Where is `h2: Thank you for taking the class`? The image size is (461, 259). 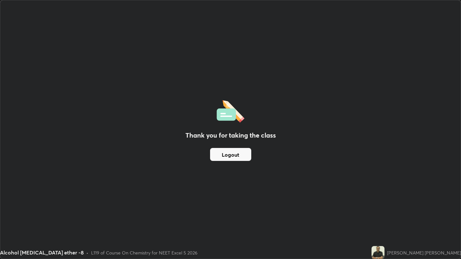 h2: Thank you for taking the class is located at coordinates (230, 135).